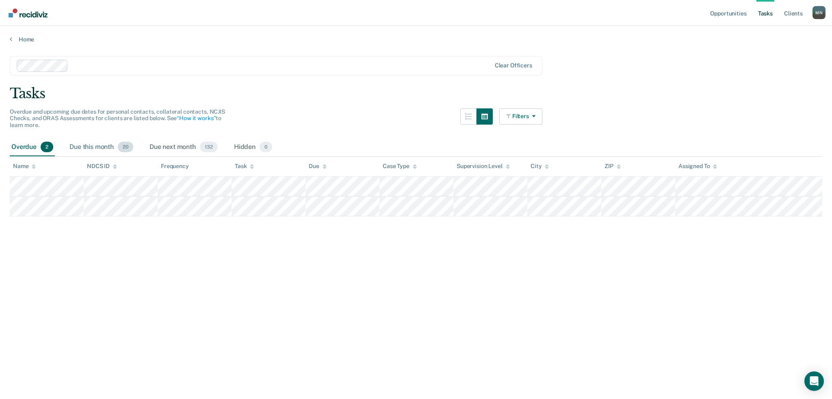  Describe the element at coordinates (28, 13) in the screenshot. I see `img: Recidiviz` at that location.